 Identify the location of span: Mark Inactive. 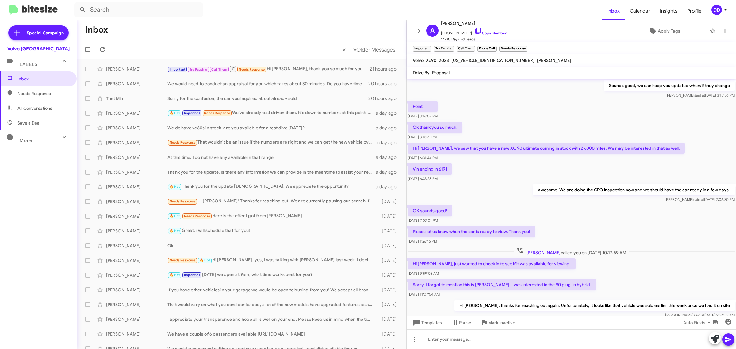
(502, 323).